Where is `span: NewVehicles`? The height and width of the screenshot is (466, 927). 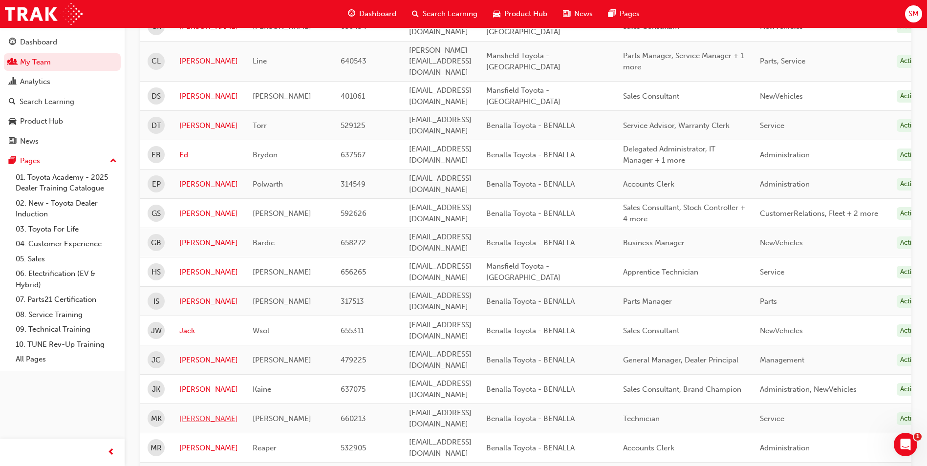 span: NewVehicles is located at coordinates (781, 243).